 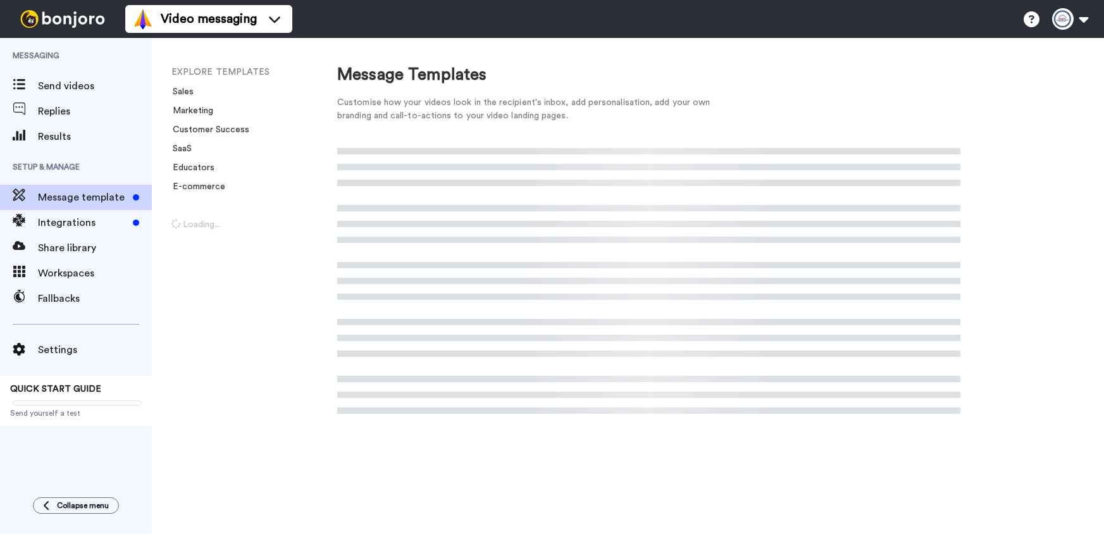 What do you see at coordinates (76, 413) in the screenshot?
I see `span: Send yourself a test` at bounding box center [76, 413].